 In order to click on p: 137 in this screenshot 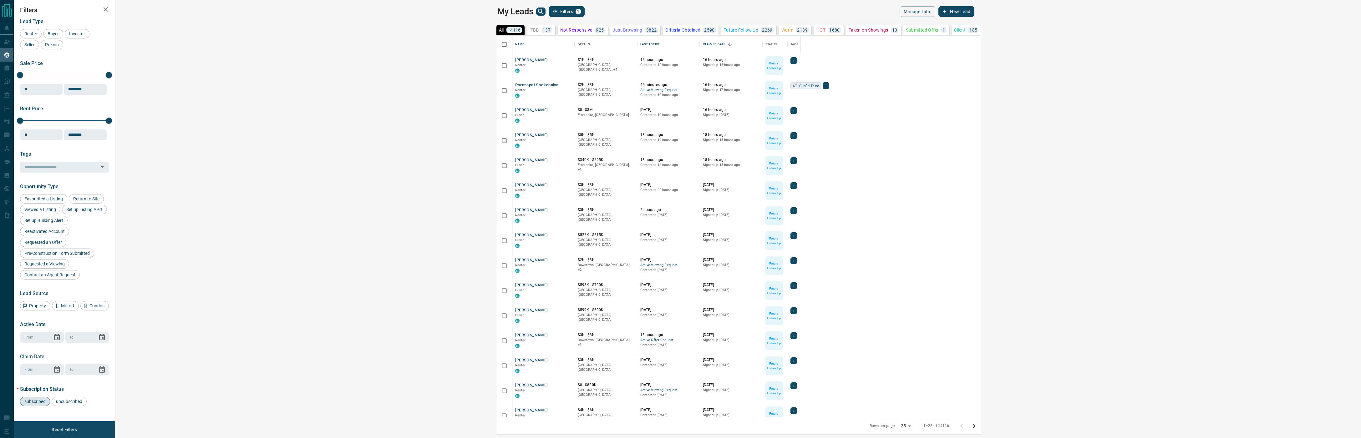, I will do `click(546, 30)`.